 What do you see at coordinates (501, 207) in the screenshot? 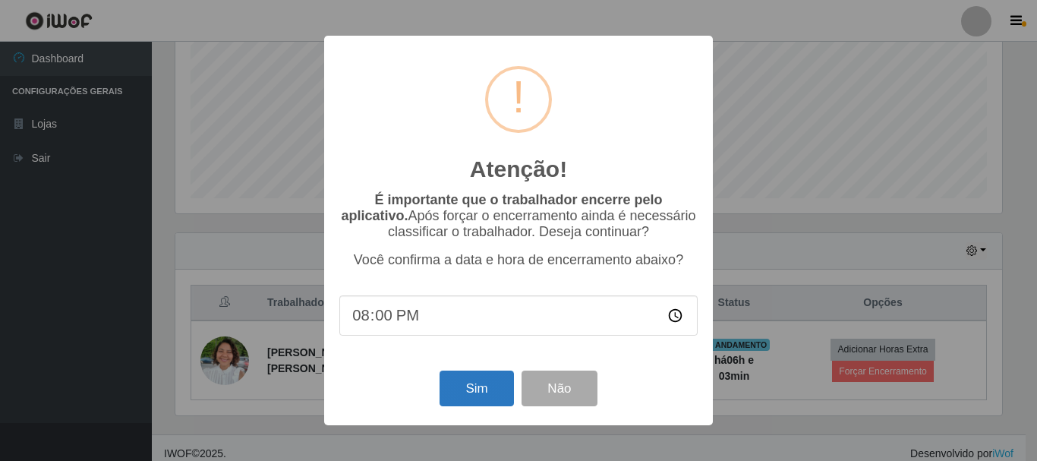
I see `b: É importante que o trabalhador encerre pelo aplicativo.` at bounding box center [501, 207].